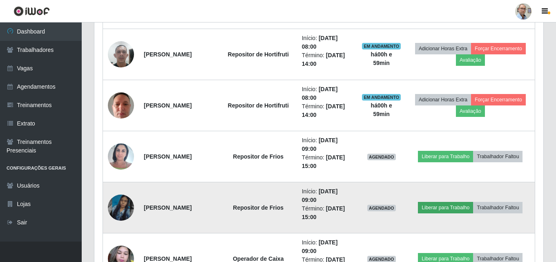 This screenshot has height=262, width=556. Describe the element at coordinates (121, 156) in the screenshot. I see `img: 1705690307767.jpeg` at that location.